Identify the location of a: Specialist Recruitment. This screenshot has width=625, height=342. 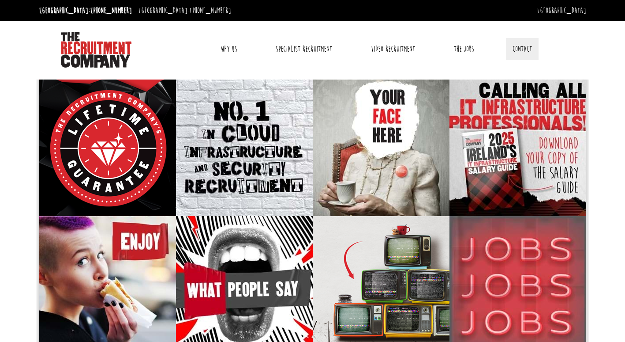
(304, 49).